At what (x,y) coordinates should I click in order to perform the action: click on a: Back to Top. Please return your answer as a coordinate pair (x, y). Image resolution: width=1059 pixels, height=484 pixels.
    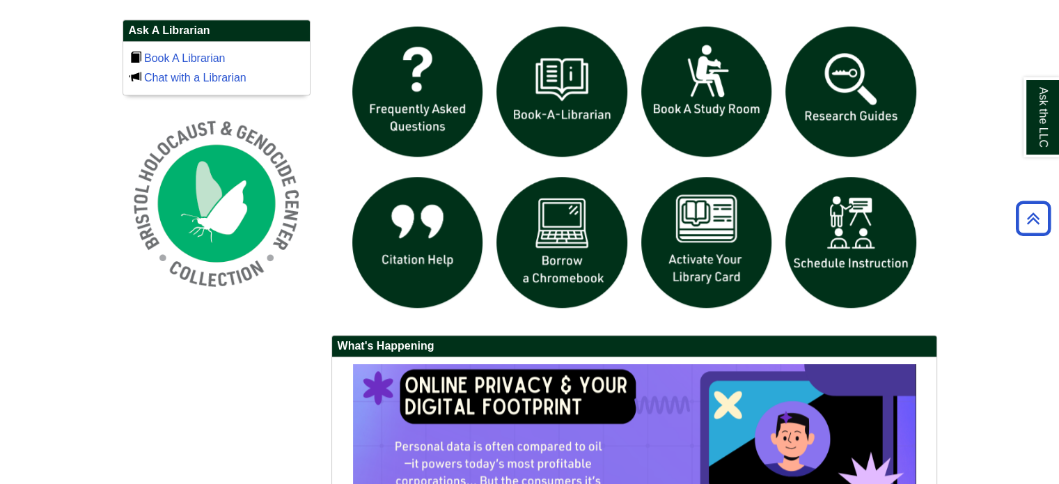
    Looking at the image, I should click on (1033, 218).